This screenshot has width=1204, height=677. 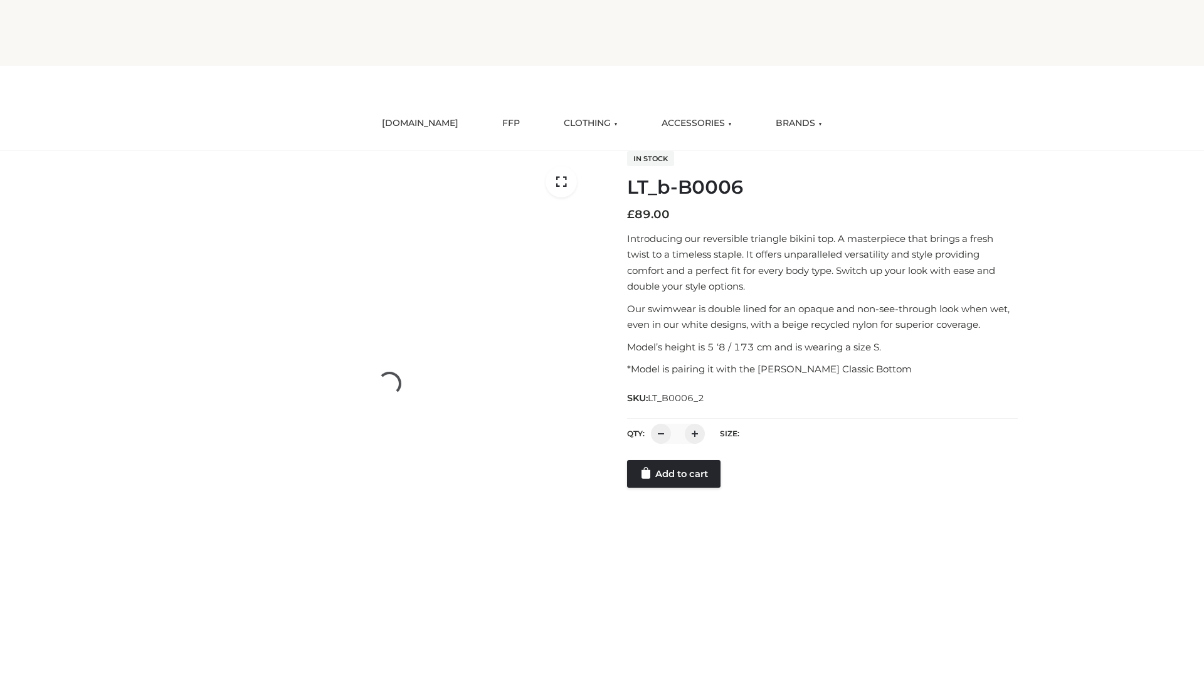 What do you see at coordinates (676, 398) in the screenshot?
I see `span: LT_B0006_2` at bounding box center [676, 398].